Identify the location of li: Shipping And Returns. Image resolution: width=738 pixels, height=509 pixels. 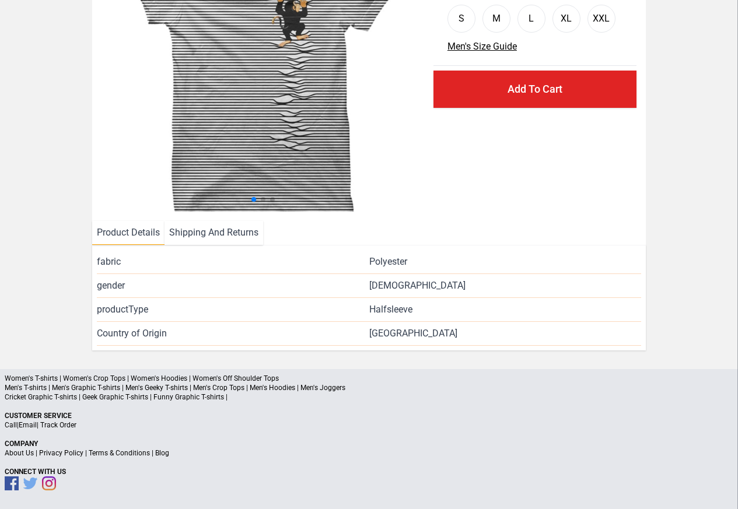
(213, 233).